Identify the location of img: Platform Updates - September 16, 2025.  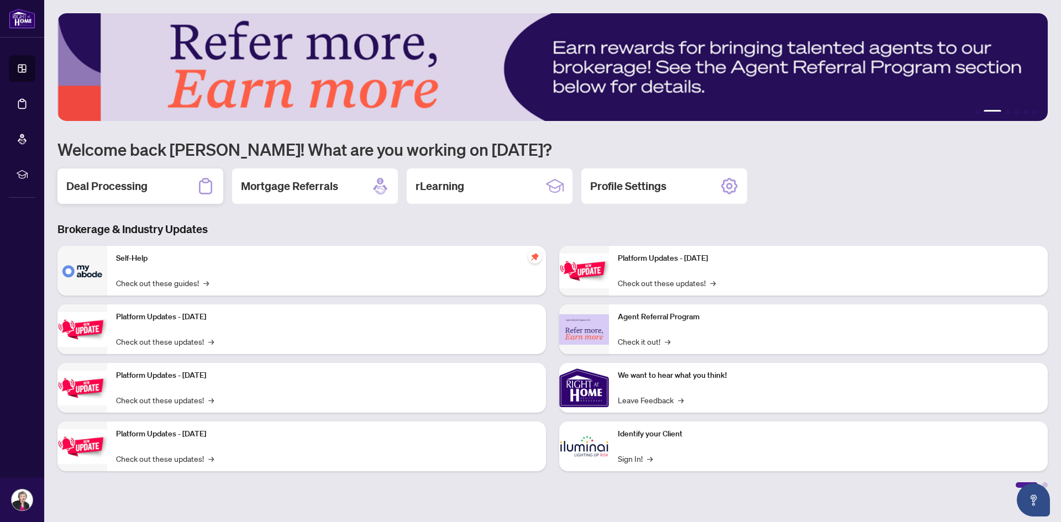
(82, 329).